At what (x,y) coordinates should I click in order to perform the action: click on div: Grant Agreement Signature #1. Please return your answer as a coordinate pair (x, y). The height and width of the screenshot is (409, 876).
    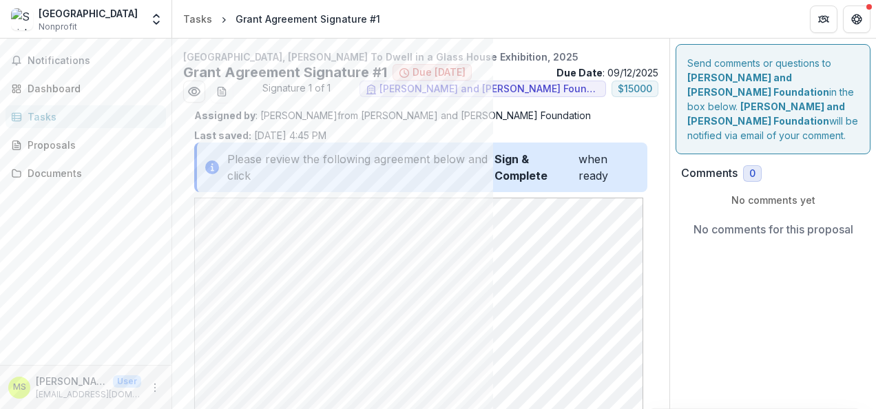
    Looking at the image, I should click on (308, 19).